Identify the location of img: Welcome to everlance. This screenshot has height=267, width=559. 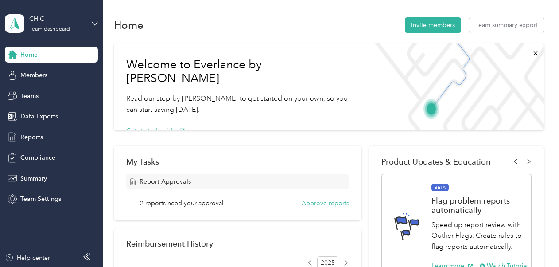
(456, 87).